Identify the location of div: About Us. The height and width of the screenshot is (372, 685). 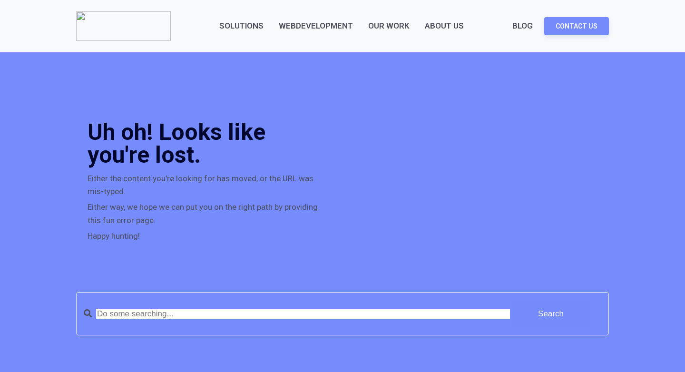
(444, 26).